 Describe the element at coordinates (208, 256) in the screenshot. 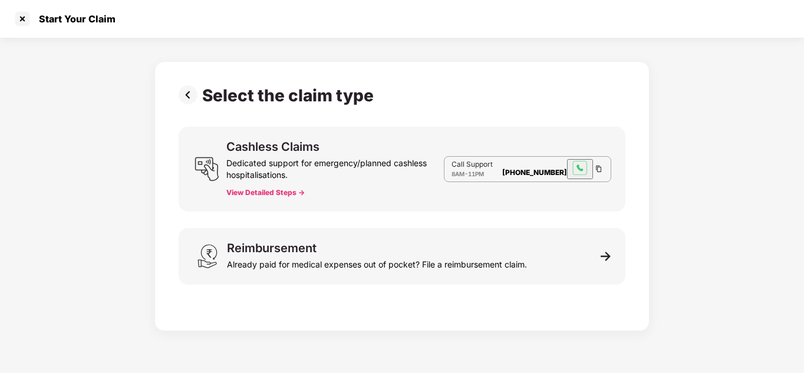

I see `img: svg+xml;base64,PHN2ZyB3aWR0aD0iMjQiIGhlaWdodD0iMzEiIHZpZXdCb3g9IjAgMCAyNCAzMSIgZmlsbD0ibm9uZSIgeG...` at that location.